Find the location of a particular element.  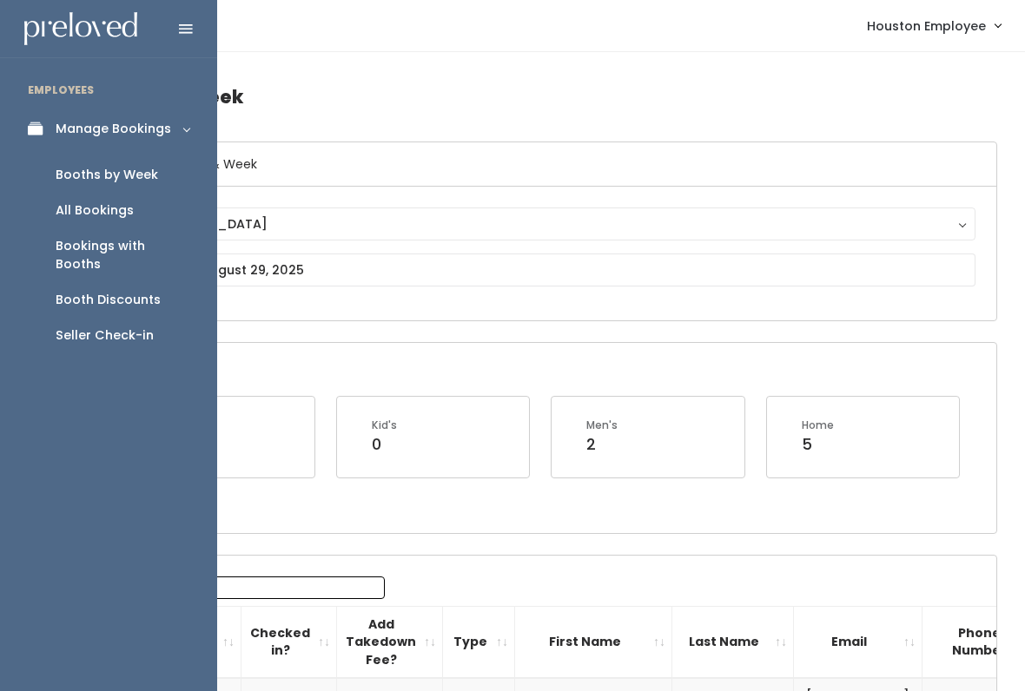

th: Checked in?: activate to sort column ascending is located at coordinates (289, 642).